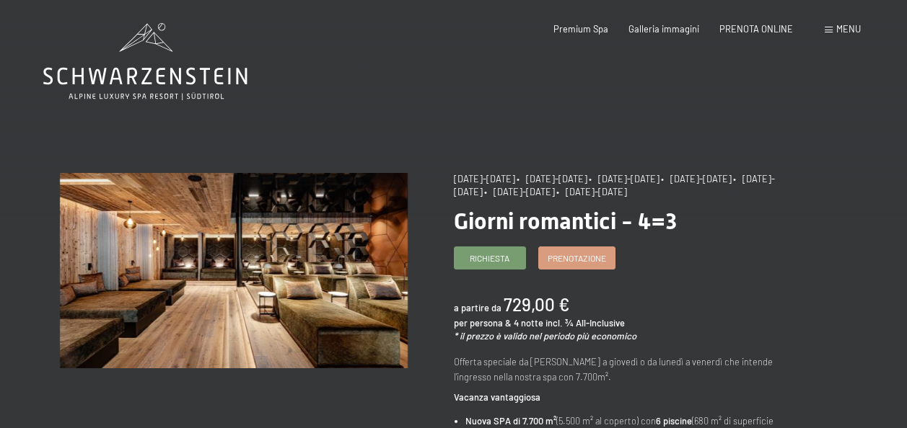  What do you see at coordinates (565, 221) in the screenshot?
I see `span: Giorni romantici - 4=3` at bounding box center [565, 221].